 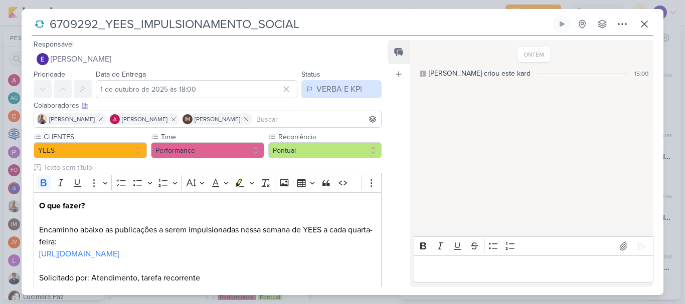 What do you see at coordinates (42, 119) in the screenshot?
I see `img: Iara Santos` at bounding box center [42, 119].